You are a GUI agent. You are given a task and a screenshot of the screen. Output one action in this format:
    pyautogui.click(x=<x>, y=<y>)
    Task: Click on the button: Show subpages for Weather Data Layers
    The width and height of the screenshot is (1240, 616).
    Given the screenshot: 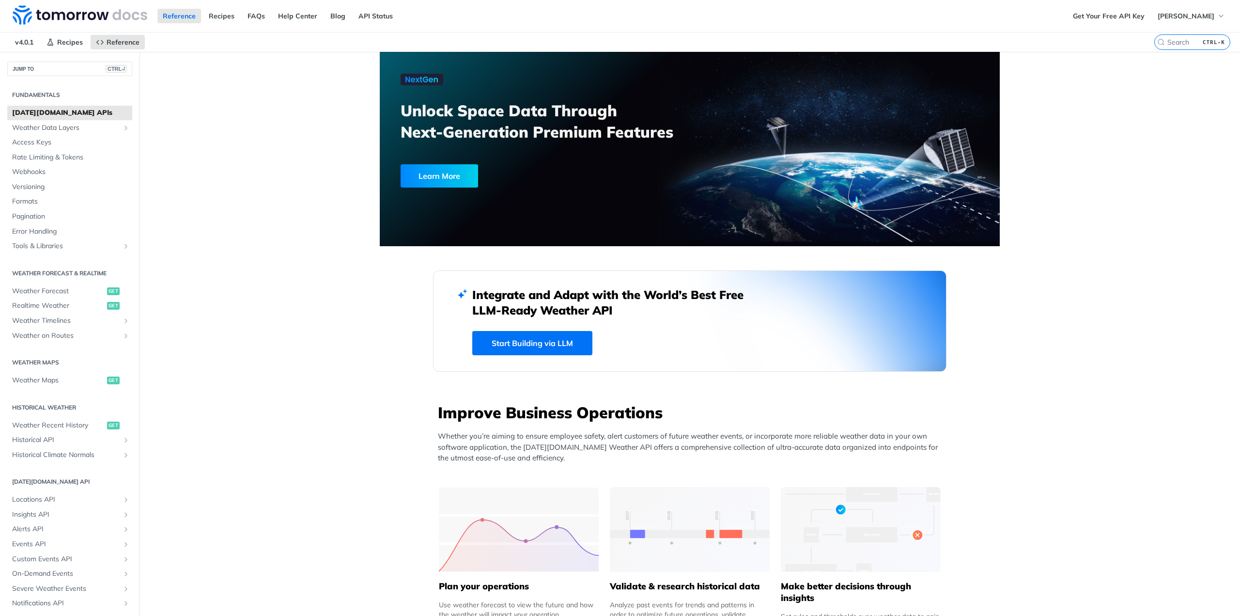 What is the action you would take?
    pyautogui.click(x=126, y=128)
    